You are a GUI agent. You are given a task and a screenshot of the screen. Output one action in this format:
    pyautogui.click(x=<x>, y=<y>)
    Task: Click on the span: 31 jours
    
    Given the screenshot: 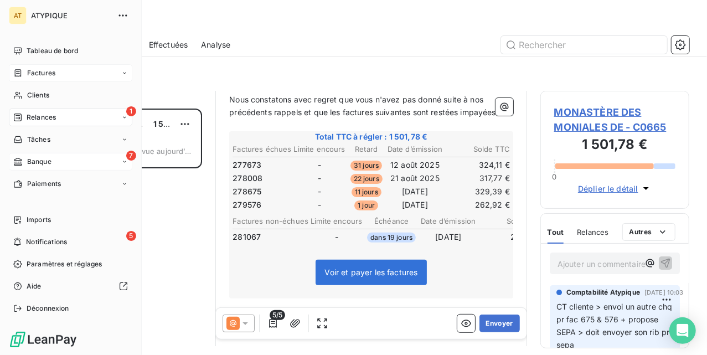 What is the action you would take?
    pyautogui.click(x=366, y=165)
    